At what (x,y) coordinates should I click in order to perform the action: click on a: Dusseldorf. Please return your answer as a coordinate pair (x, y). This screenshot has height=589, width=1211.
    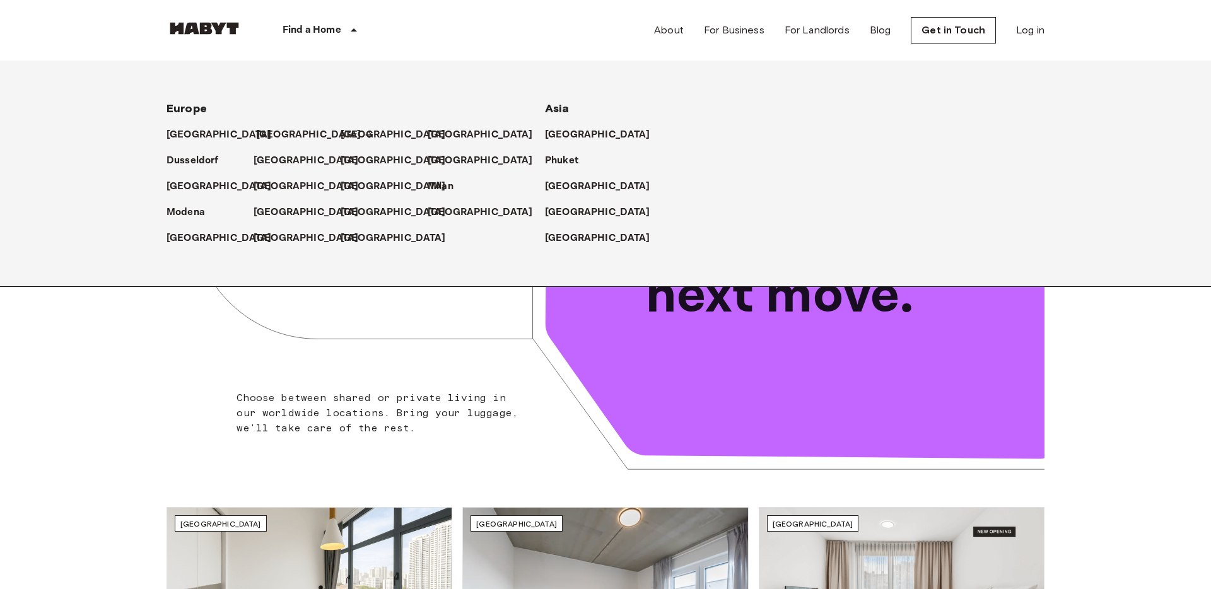
    Looking at the image, I should click on (199, 161).